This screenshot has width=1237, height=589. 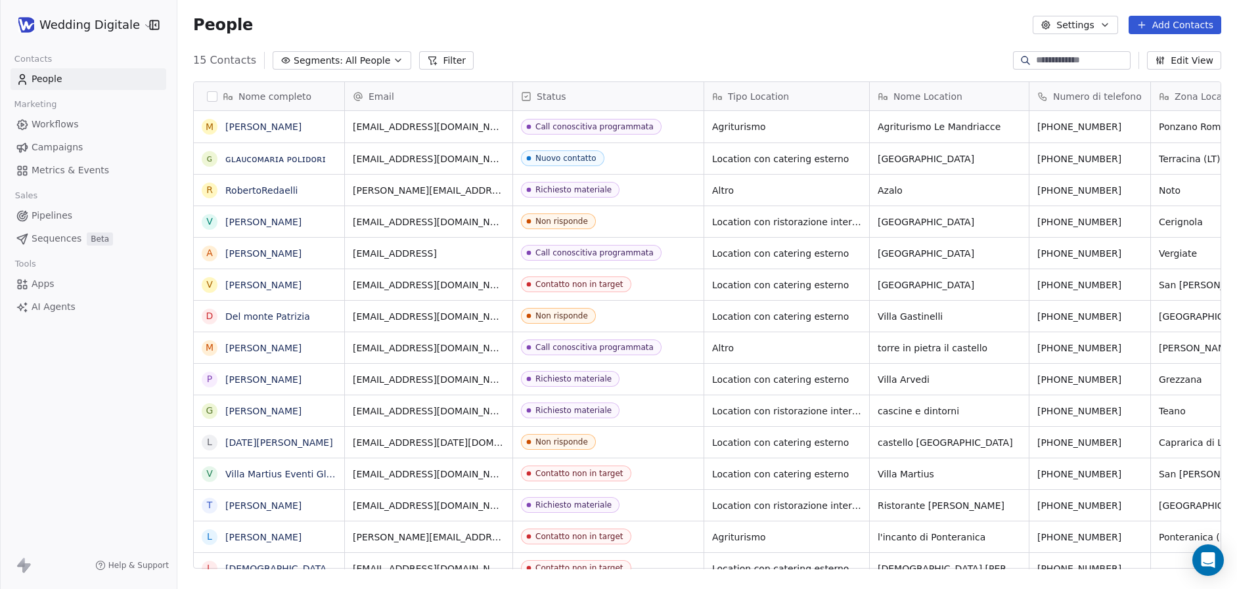 What do you see at coordinates (210, 316) in the screenshot?
I see `div: D` at bounding box center [210, 316].